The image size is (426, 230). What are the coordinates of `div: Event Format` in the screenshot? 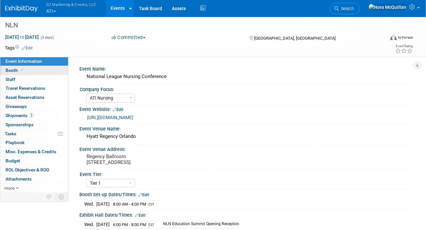 It's located at (383, 39).